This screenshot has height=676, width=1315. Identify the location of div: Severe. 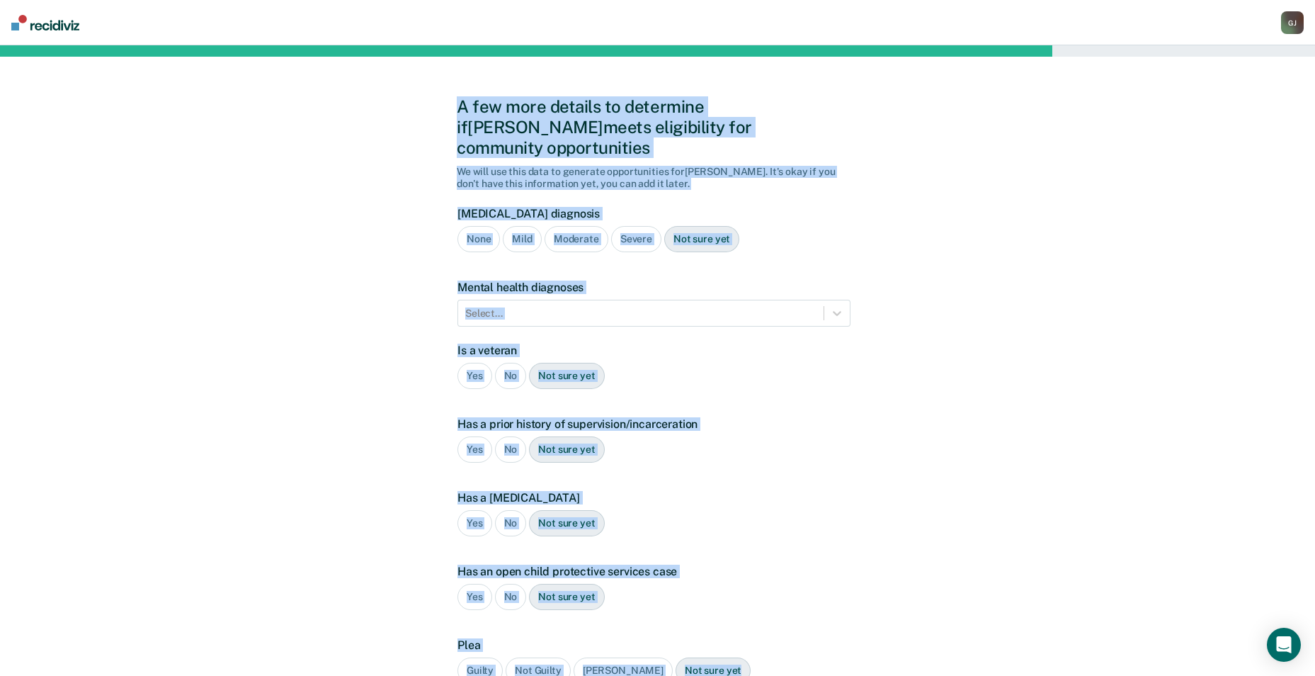
(636, 239).